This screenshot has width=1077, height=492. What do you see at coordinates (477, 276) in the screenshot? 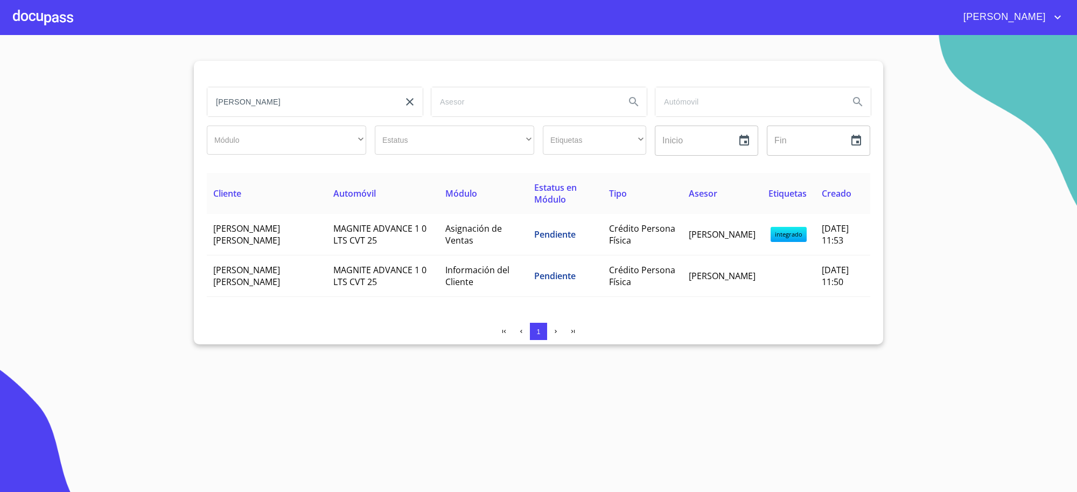
I see `span: Información del Cliente` at bounding box center [477, 276].